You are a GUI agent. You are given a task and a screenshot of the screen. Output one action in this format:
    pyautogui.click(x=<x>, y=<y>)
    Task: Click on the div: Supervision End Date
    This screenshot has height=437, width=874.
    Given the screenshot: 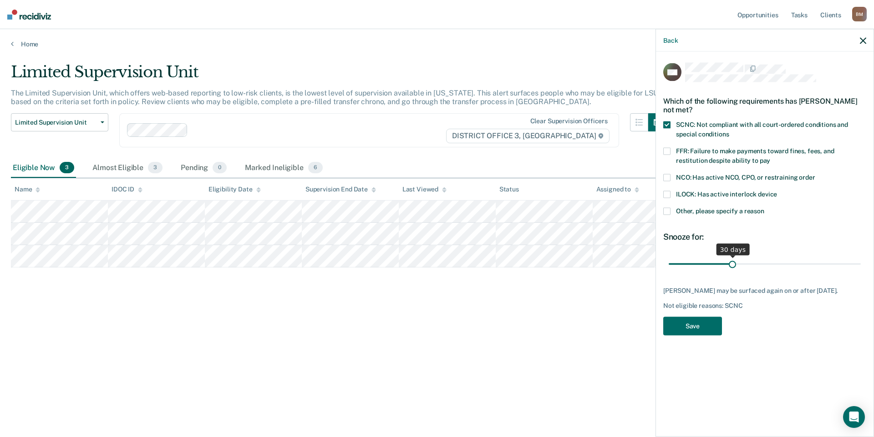 What is the action you would take?
    pyautogui.click(x=340, y=189)
    